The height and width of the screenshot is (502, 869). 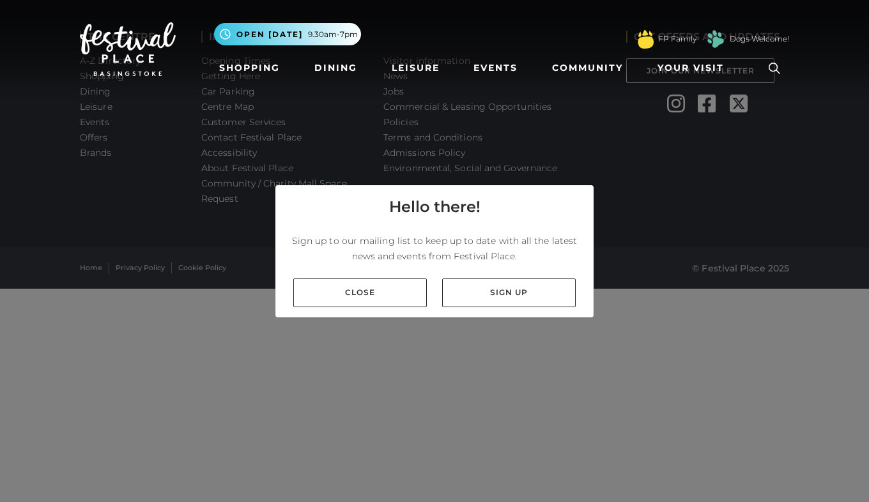 I want to click on a: Sign up, so click(x=509, y=293).